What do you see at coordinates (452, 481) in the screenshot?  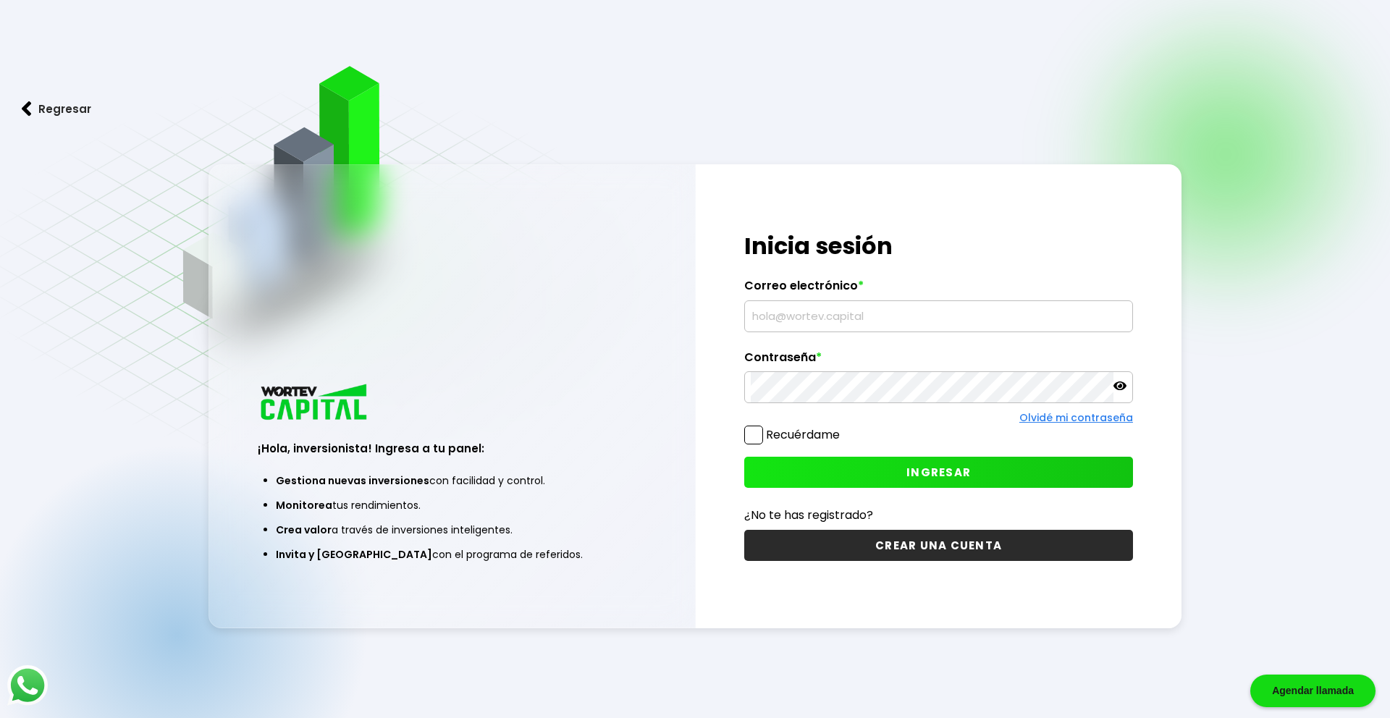 I see `li: con facilidad y control.` at bounding box center [452, 481].